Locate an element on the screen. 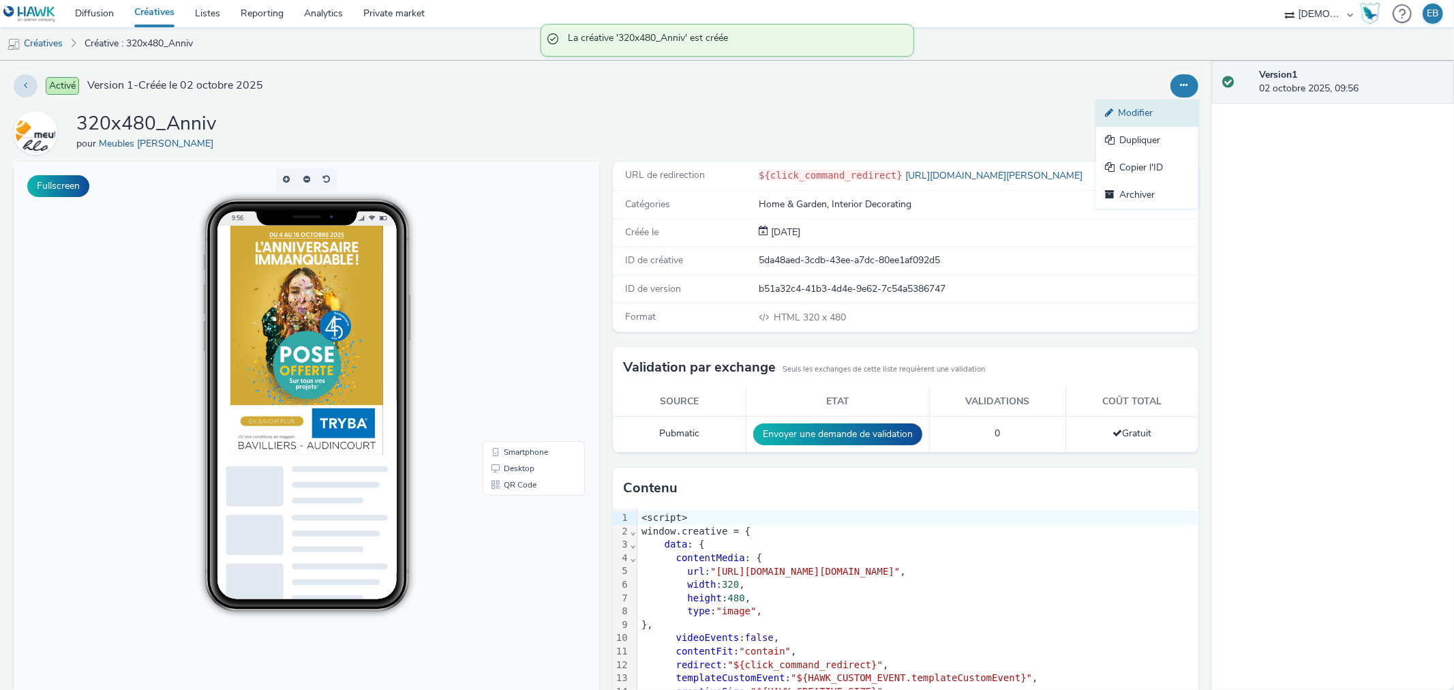 The image size is (1454, 690). span: url is located at coordinates (695, 571).